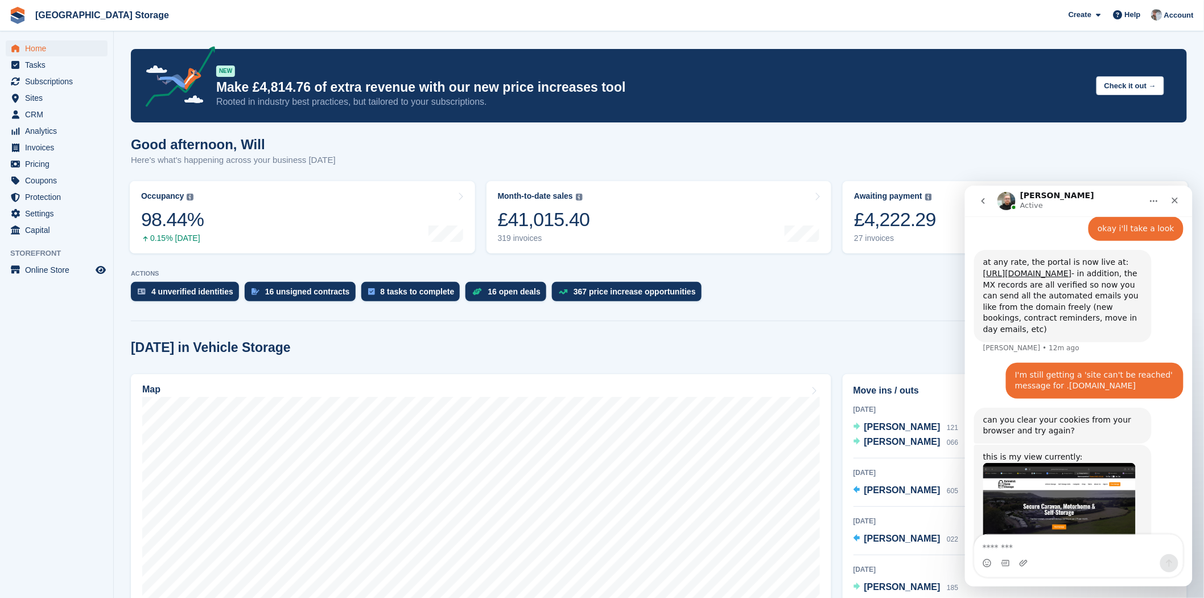 This screenshot has height=598, width=1204. What do you see at coordinates (256, 291) in the screenshot?
I see `img: contract_signature_icon-13c848040528278c33f63329250d36e43548de30e8caae1d1a13099fd9432cc5.svg` at bounding box center [256, 291].